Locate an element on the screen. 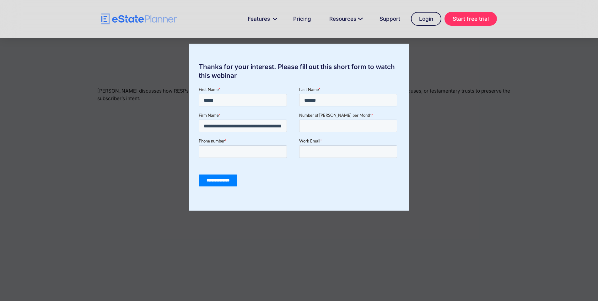  span: Last Name is located at coordinates (110, 3).